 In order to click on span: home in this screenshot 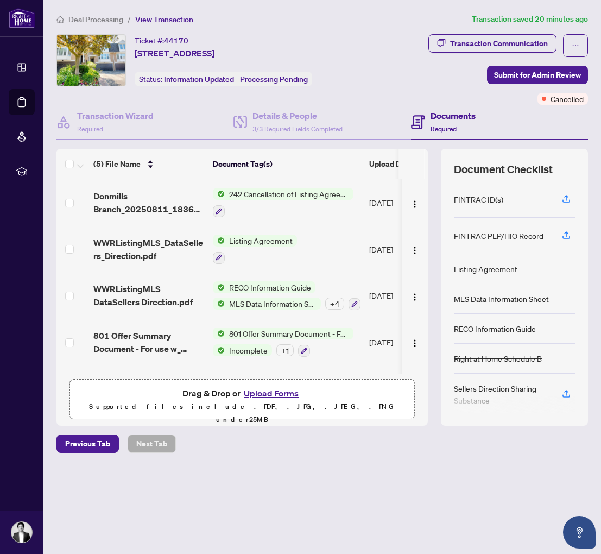, I will do `click(60, 20)`.